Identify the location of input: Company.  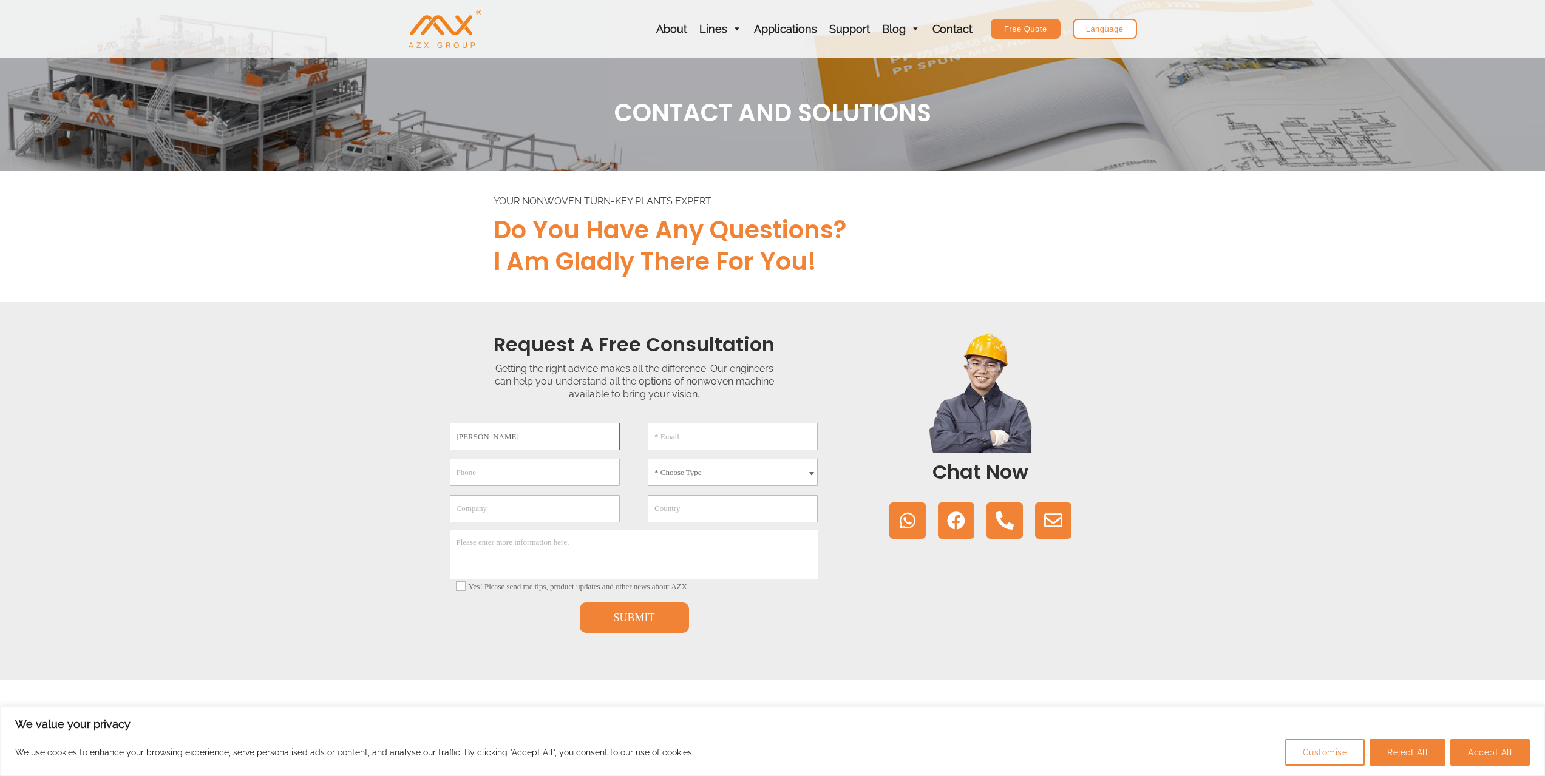
(535, 509).